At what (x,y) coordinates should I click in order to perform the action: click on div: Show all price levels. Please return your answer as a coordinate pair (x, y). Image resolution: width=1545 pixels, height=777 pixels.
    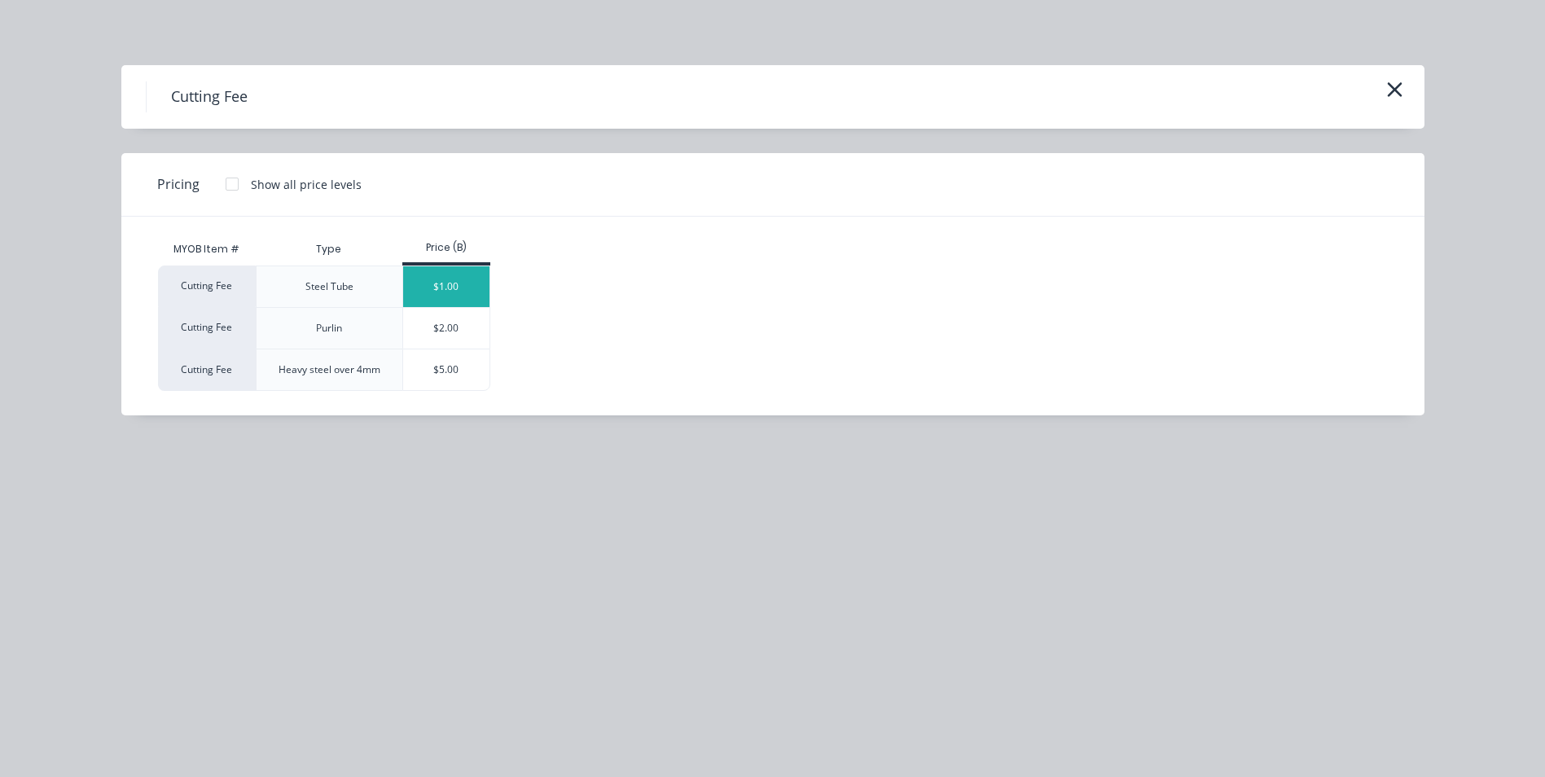
    Looking at the image, I should click on (306, 184).